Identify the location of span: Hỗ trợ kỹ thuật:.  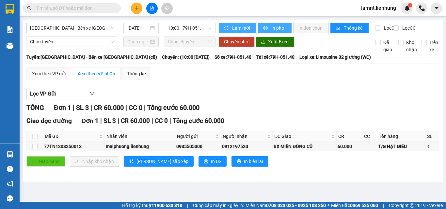
(152, 206).